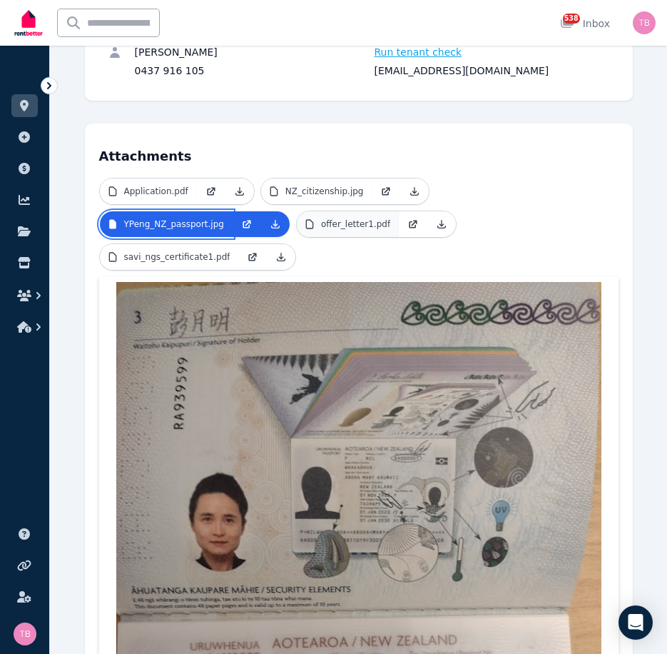  Describe the element at coordinates (418, 52) in the screenshot. I see `span: Run tenant check` at that location.